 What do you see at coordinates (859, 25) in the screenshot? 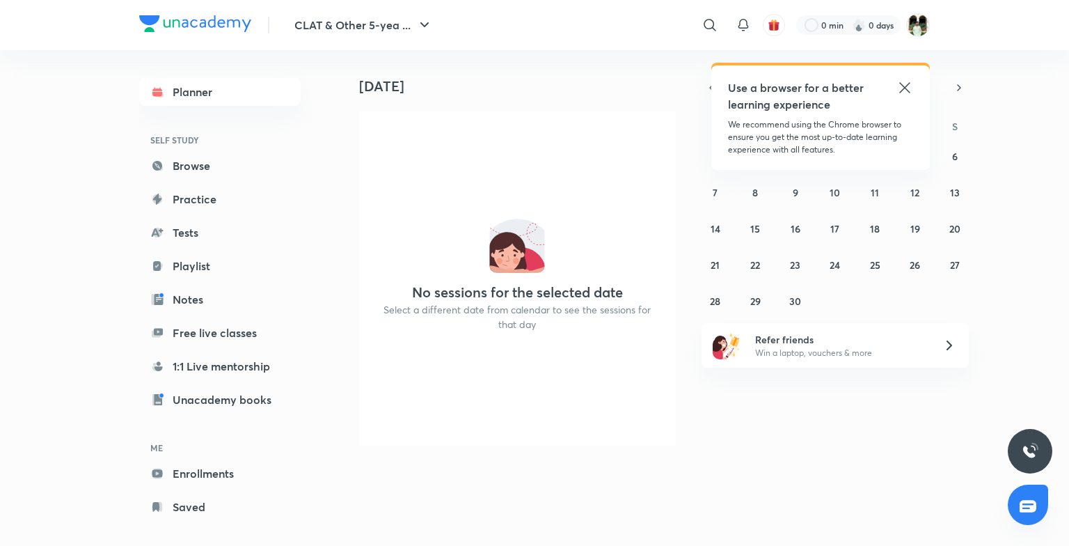
I see `img: streak` at bounding box center [859, 25].